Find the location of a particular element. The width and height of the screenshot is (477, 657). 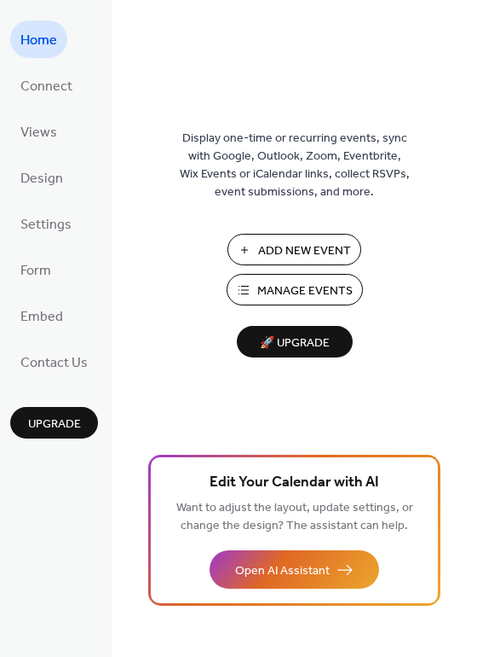

span: Open AI Assistant is located at coordinates (282, 570).